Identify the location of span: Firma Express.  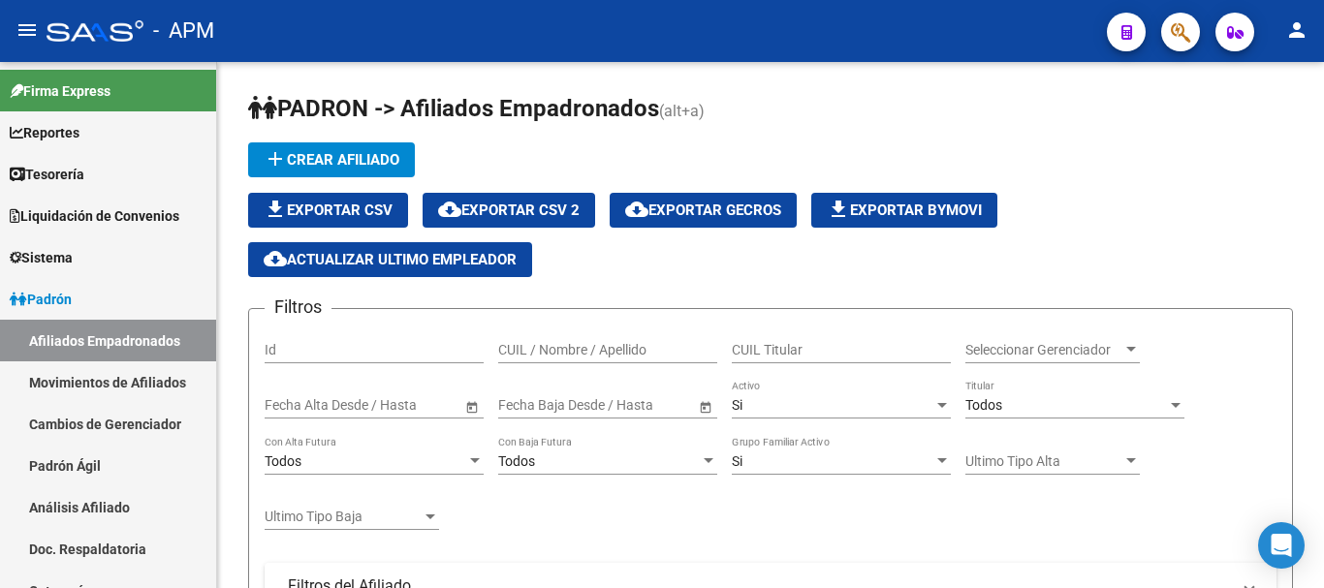
(60, 91).